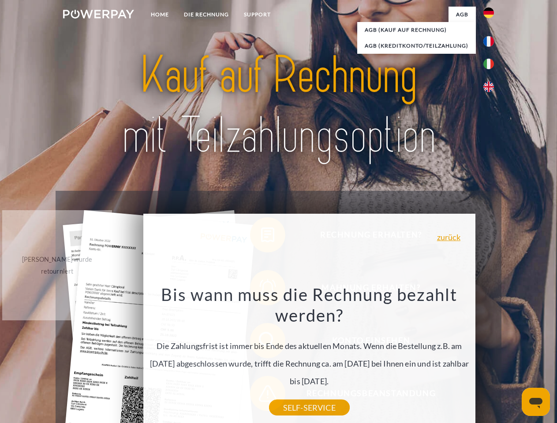 This screenshot has height=423, width=557. I want to click on a: AGB (Kauf auf Rechnung), so click(416, 30).